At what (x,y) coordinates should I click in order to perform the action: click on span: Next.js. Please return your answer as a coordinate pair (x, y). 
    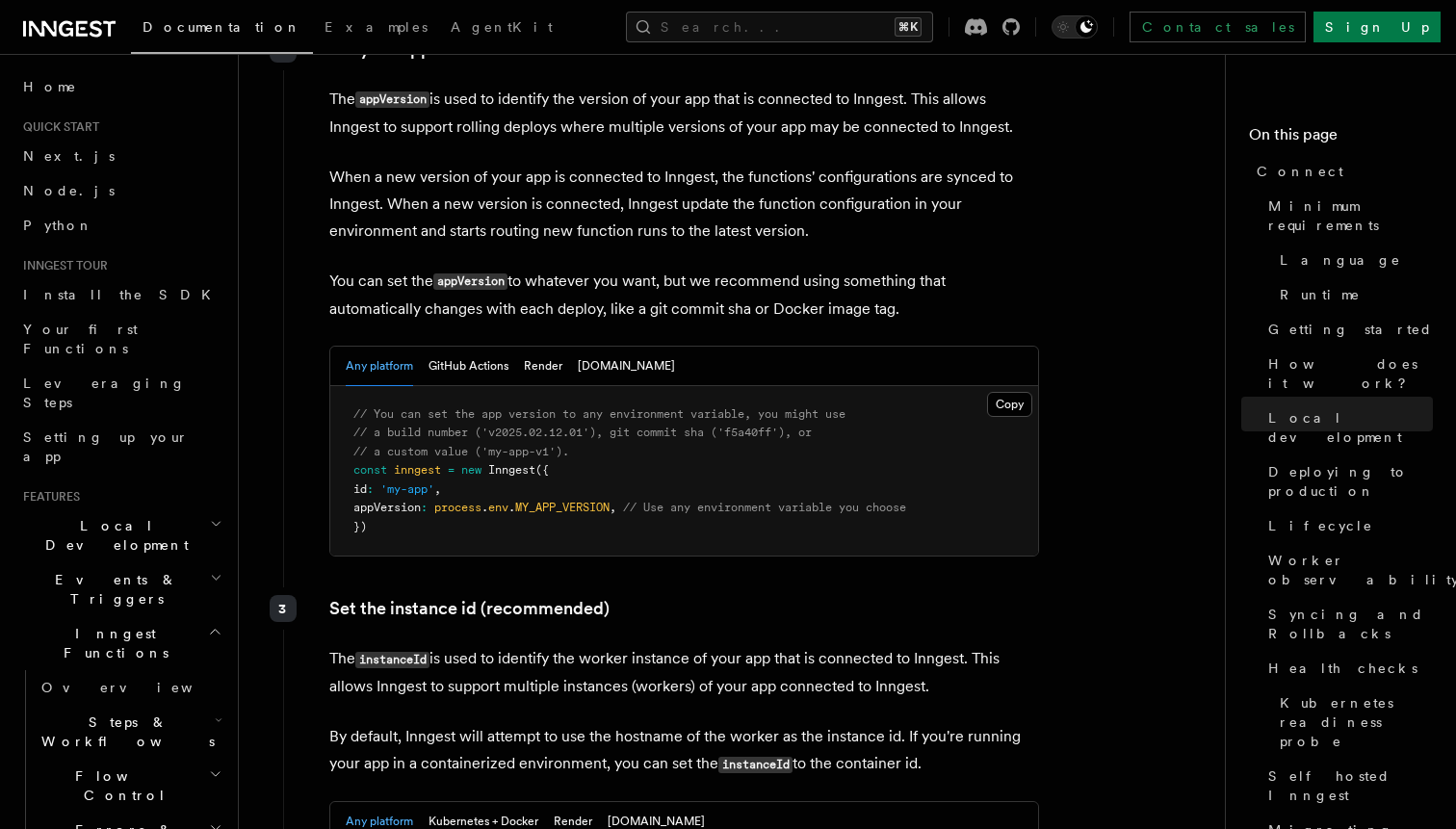
    Looking at the image, I should click on (69, 156).